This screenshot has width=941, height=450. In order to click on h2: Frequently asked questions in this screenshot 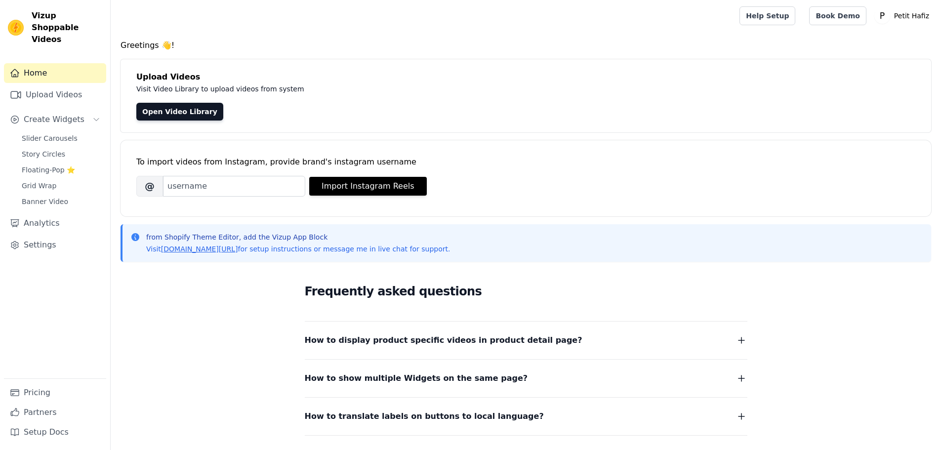, I will do `click(526, 291)`.